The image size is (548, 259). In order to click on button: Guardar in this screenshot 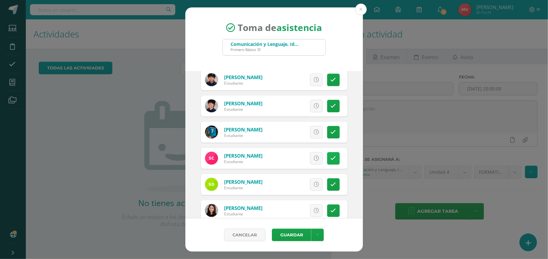, I will do `click(292, 235)`.